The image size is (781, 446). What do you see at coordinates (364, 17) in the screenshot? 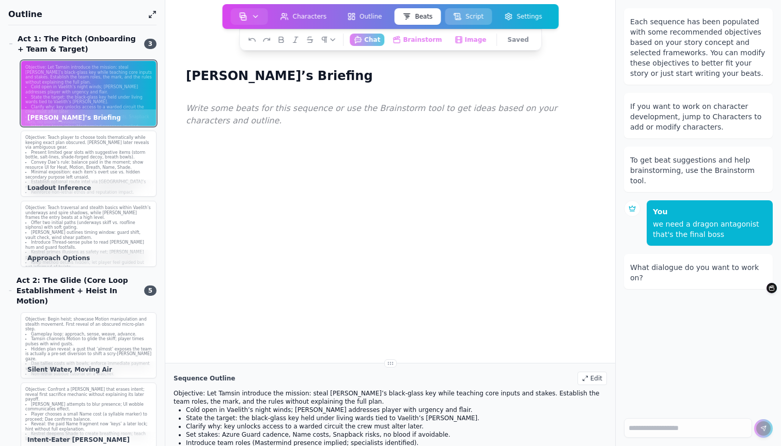
I see `a: Outline` at bounding box center [364, 17].